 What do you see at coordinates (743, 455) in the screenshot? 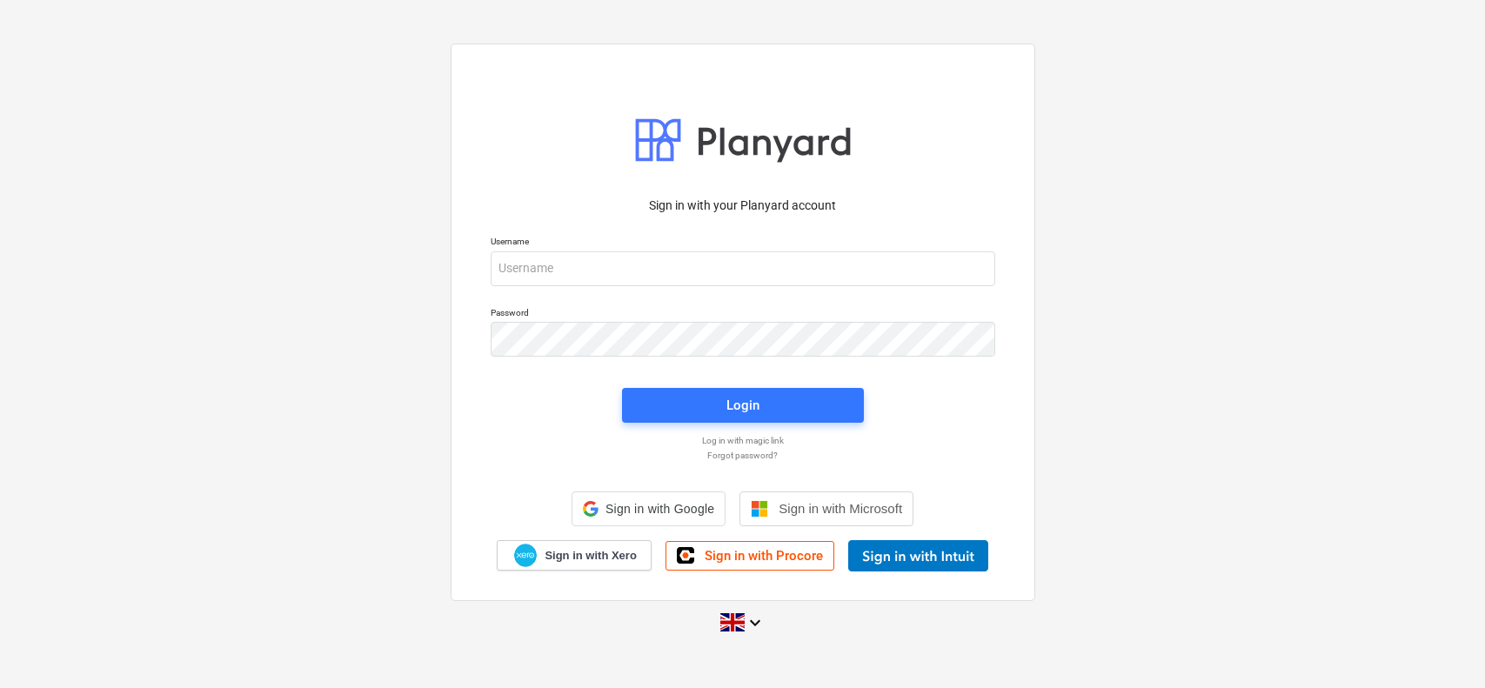
I see `p: Forgot password?` at bounding box center [743, 455].